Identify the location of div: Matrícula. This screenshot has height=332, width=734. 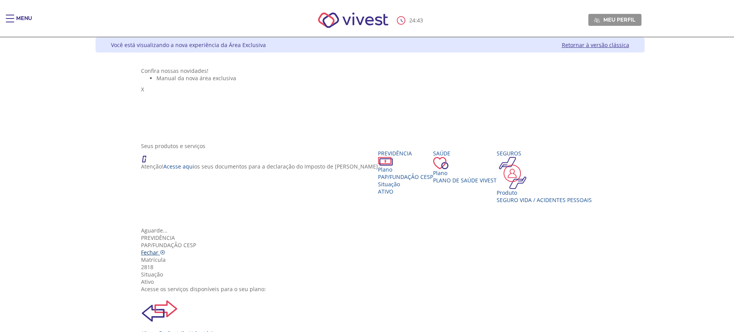
(370, 259).